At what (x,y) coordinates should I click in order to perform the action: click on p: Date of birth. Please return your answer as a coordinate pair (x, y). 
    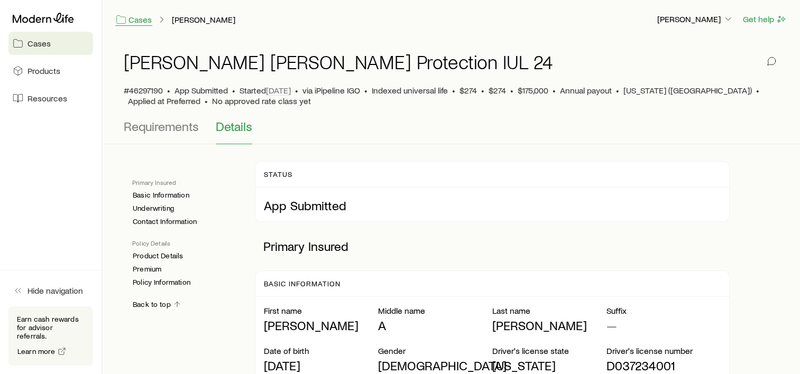
    Looking at the image, I should click on (321, 351).